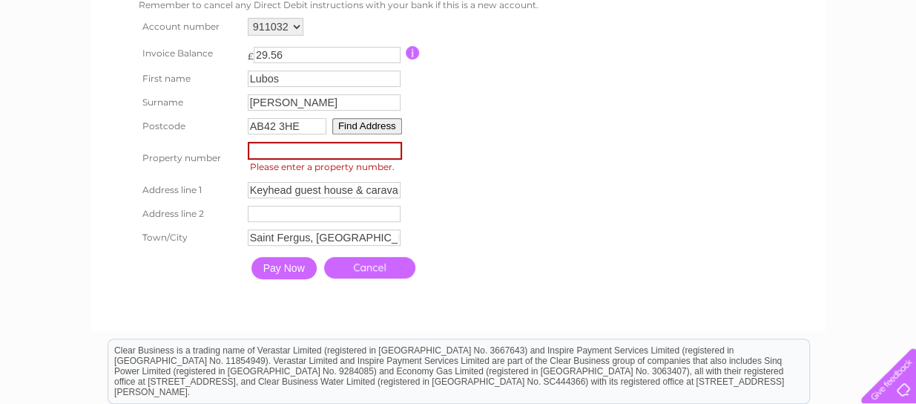  I want to click on a: Water, so click(669, 68).